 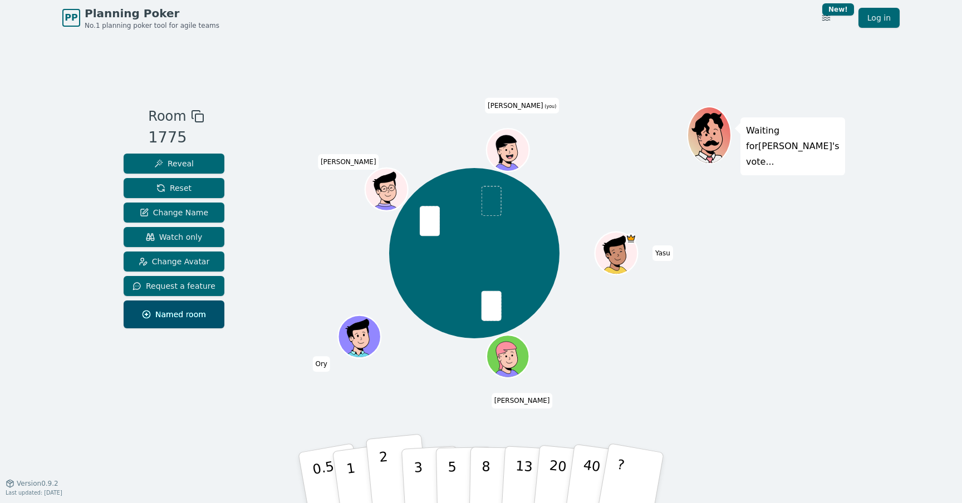 What do you see at coordinates (174, 286) in the screenshot?
I see `button: Request a feature` at bounding box center [174, 286].